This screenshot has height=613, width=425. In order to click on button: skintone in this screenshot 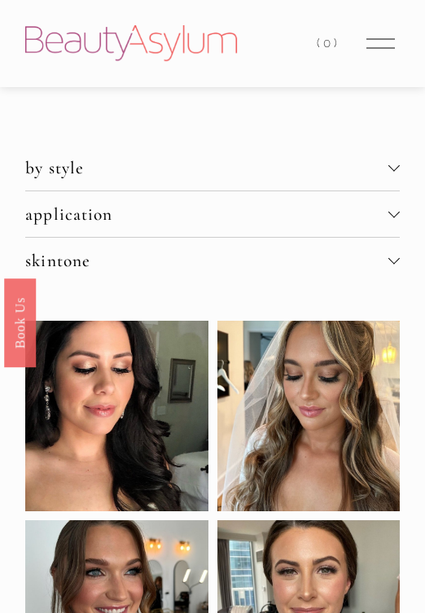, I will do `click(212, 261)`.